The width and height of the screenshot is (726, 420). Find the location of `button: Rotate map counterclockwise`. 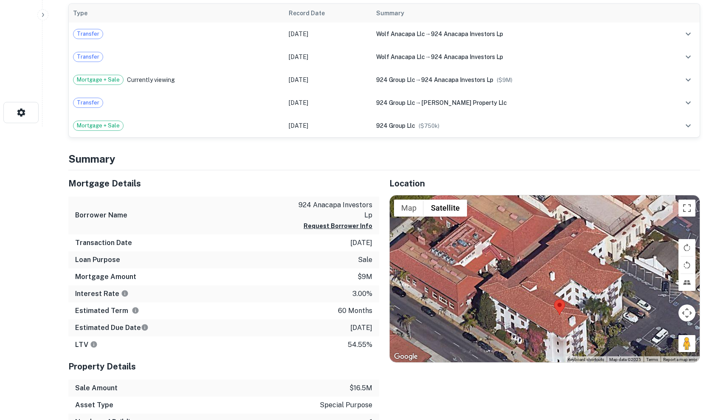

button: Rotate map counterclockwise is located at coordinates (687, 265).